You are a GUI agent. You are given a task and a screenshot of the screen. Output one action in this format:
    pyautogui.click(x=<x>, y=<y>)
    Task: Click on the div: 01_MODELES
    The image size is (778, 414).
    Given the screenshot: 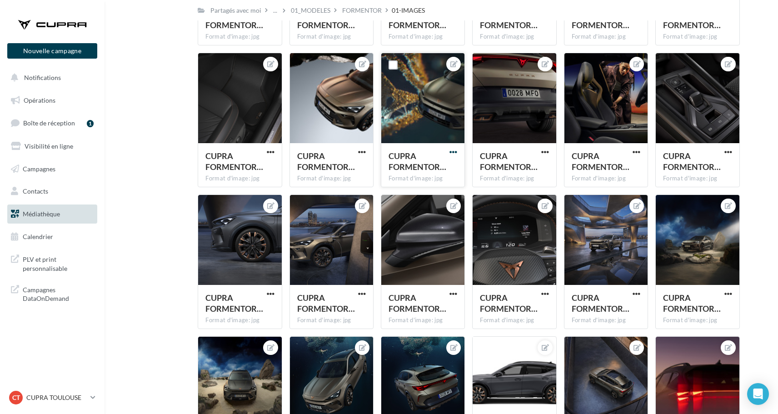 What is the action you would take?
    pyautogui.click(x=310, y=10)
    